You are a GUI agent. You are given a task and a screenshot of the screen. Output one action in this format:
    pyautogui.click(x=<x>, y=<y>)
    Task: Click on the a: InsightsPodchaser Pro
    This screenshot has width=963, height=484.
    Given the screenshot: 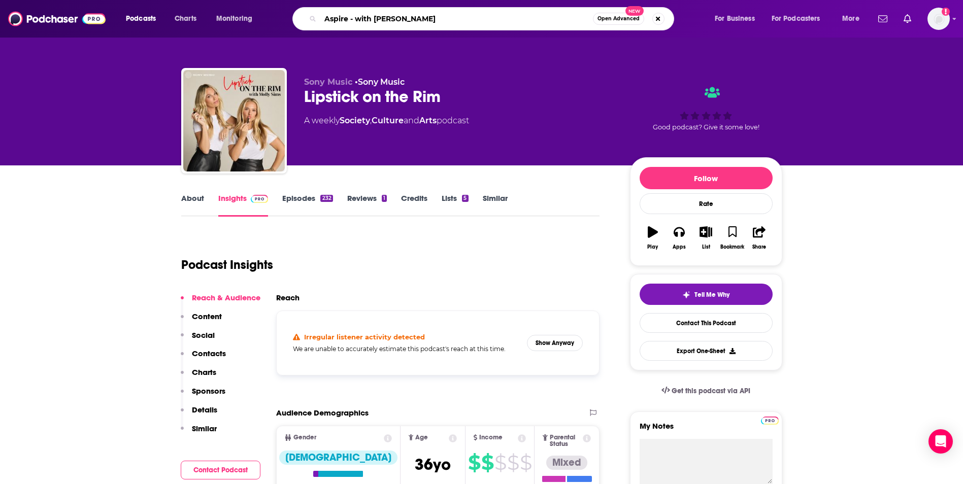 What is the action you would take?
    pyautogui.click(x=243, y=205)
    